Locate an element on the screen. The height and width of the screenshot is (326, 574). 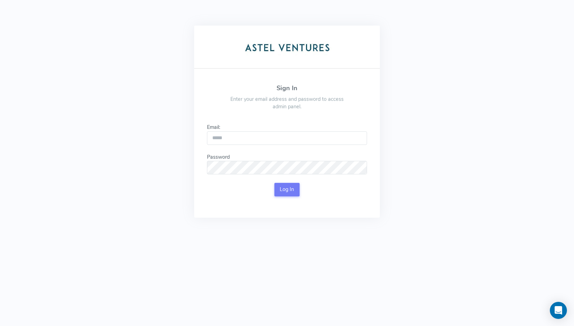
h4: Sign In is located at coordinates (287, 88).